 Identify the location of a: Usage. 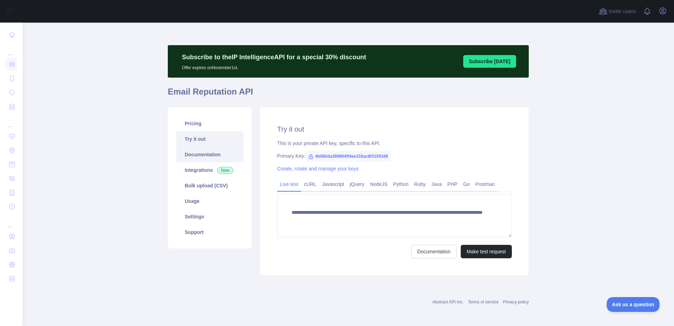
(210, 201).